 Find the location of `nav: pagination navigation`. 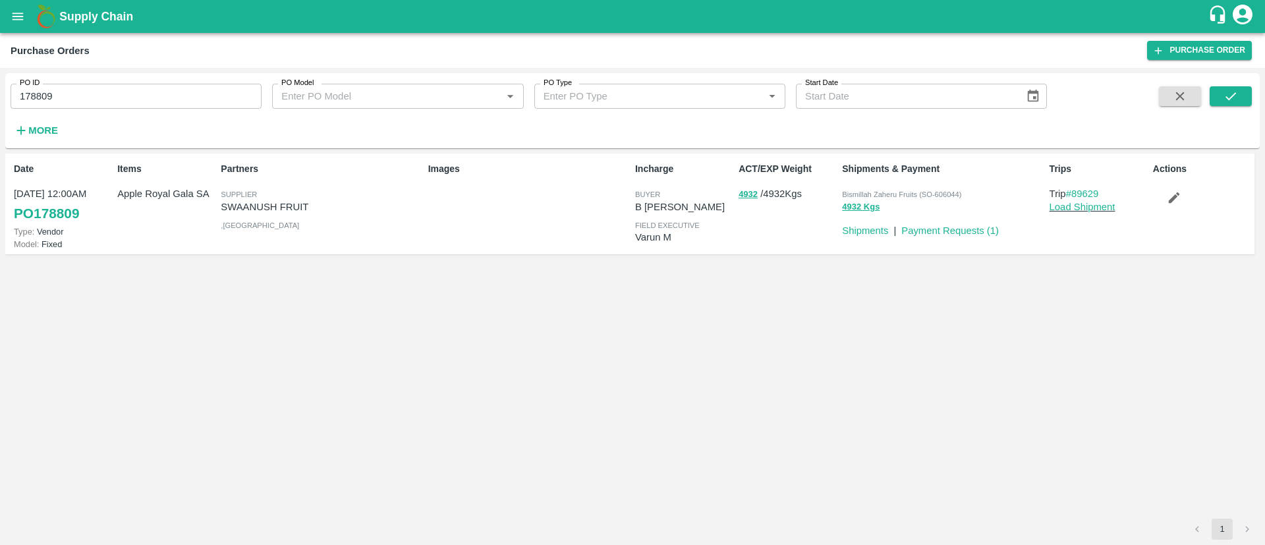

nav: pagination navigation is located at coordinates (1222, 529).